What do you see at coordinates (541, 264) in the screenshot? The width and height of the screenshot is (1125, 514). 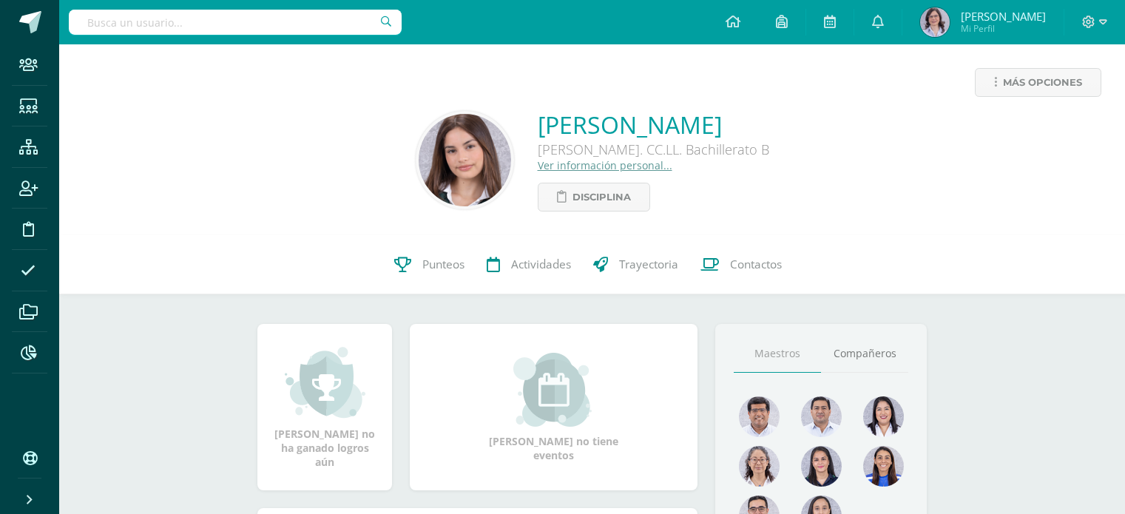 I see `span: Actividades` at bounding box center [541, 264].